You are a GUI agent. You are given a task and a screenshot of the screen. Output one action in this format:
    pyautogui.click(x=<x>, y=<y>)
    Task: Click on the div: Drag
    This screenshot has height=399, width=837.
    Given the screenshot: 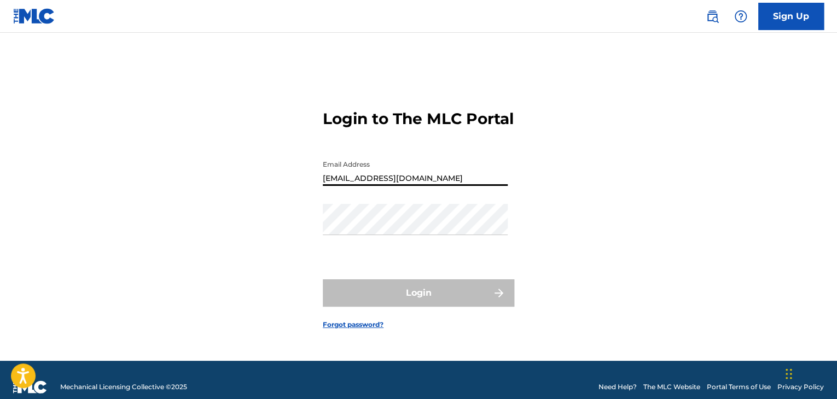 What is the action you would take?
    pyautogui.click(x=789, y=374)
    